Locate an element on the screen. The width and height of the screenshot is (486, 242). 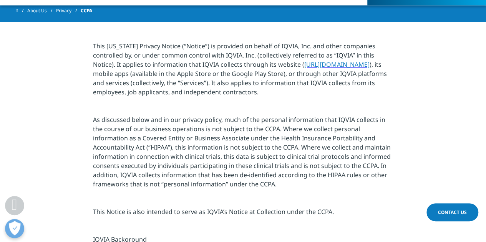
a: About Us is located at coordinates (41, 11).